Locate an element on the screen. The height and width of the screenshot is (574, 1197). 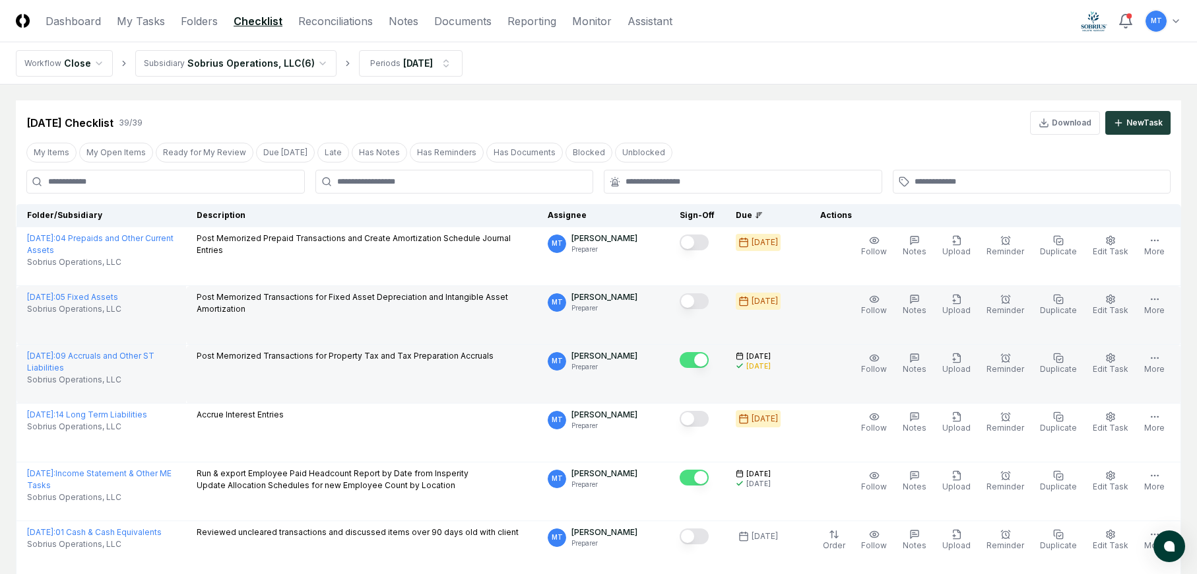
a: Monitor is located at coordinates (592, 21).